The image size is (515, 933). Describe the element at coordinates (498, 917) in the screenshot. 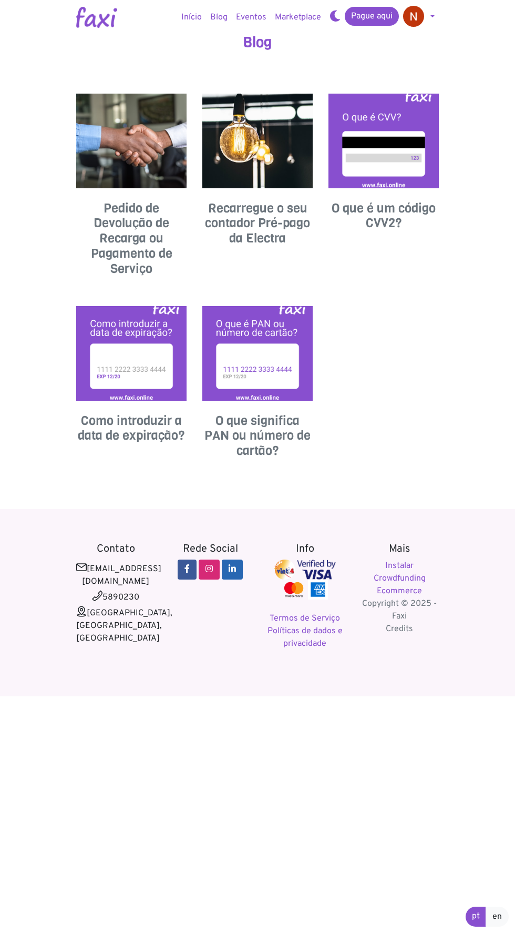

I see `a: en` at that location.